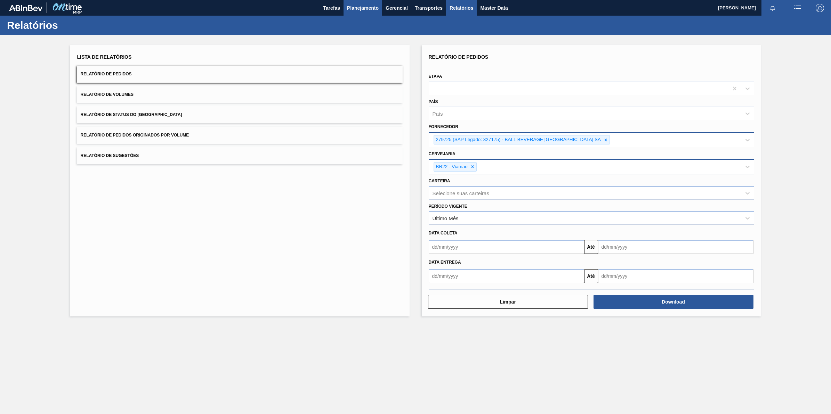 The height and width of the screenshot is (414, 831). What do you see at coordinates (240, 95) in the screenshot?
I see `button: Relatório de Volumes` at bounding box center [240, 95].